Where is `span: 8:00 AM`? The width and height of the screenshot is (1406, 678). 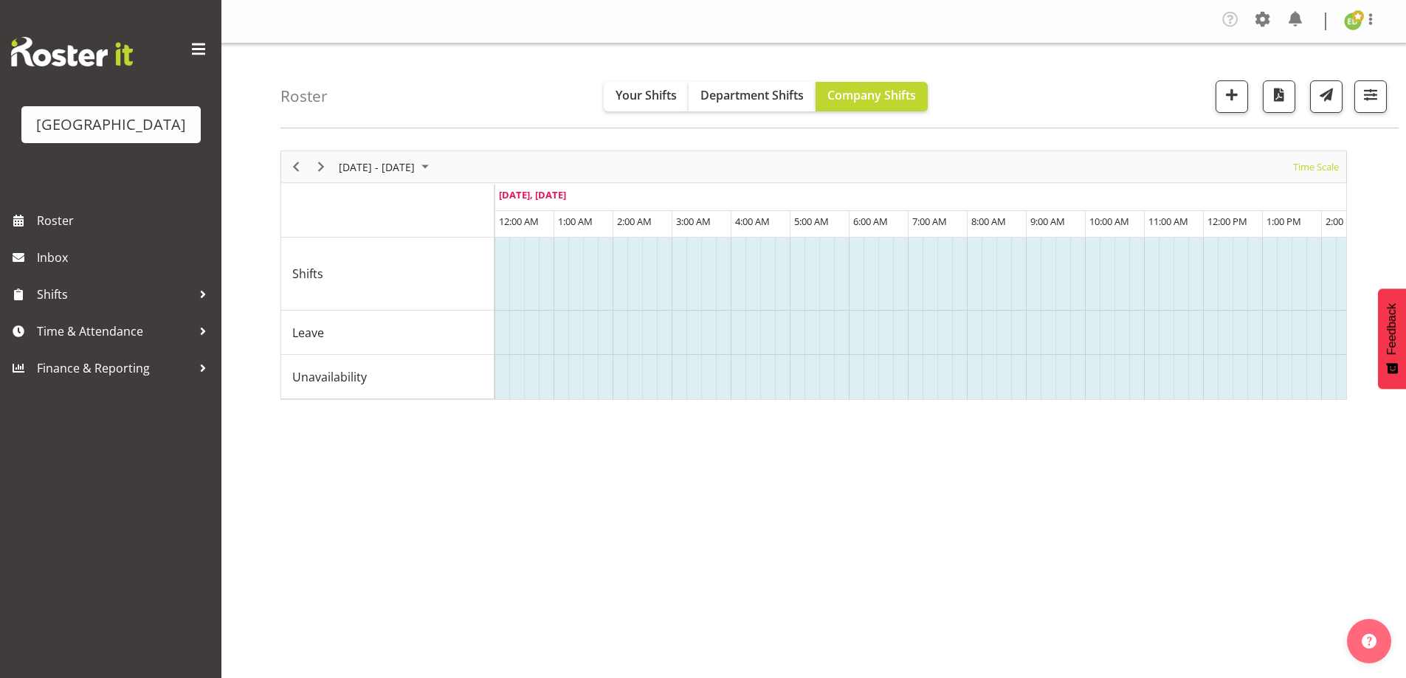 span: 8:00 AM is located at coordinates (988, 221).